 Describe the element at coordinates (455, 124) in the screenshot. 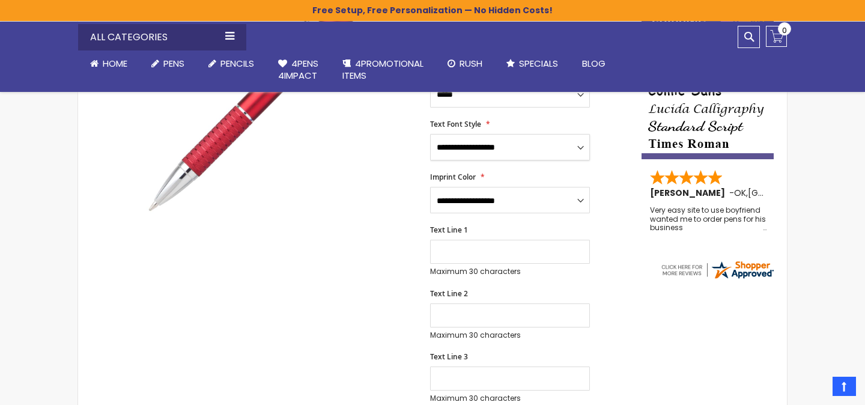

I see `span: Text Font Style` at that location.